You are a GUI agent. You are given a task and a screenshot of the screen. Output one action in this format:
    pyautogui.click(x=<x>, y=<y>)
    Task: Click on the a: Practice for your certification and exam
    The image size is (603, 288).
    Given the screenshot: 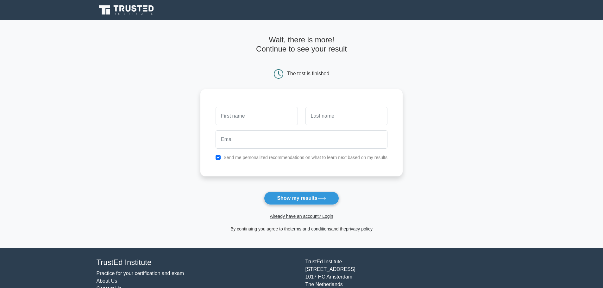 What is the action you would take?
    pyautogui.click(x=140, y=273)
    